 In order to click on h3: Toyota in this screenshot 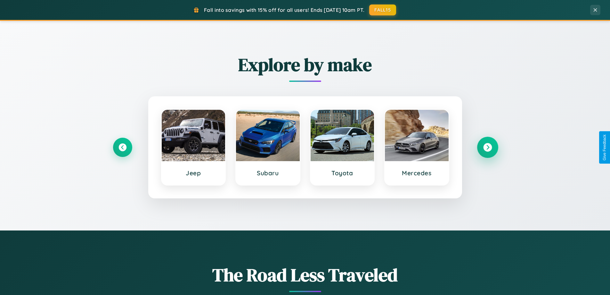, I will do `click(343, 173)`.